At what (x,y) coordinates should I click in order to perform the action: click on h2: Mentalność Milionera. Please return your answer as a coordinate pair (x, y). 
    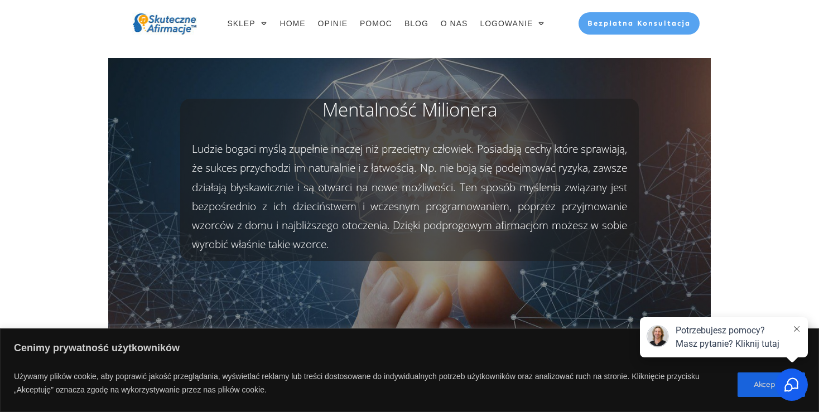
    Looking at the image, I should click on (409, 115).